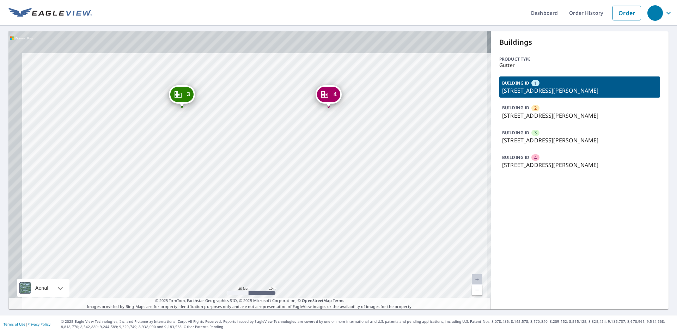  I want to click on a: Terms, so click(338, 300).